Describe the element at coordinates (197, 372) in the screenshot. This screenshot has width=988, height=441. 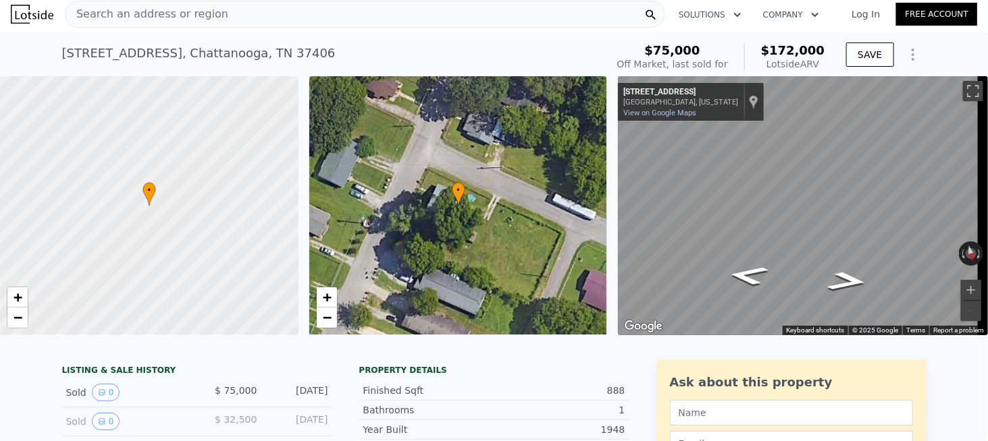
I see `div: LISTING & SALE HISTORY` at that location.